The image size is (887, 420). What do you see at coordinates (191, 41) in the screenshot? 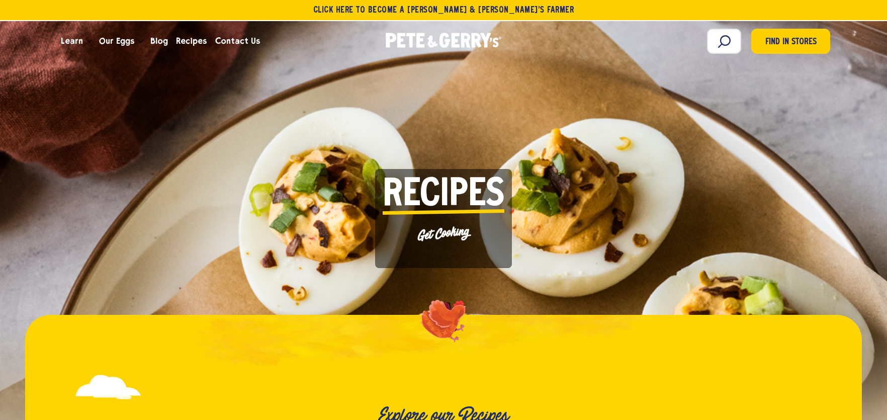
I see `a: Recipes` at bounding box center [191, 41].